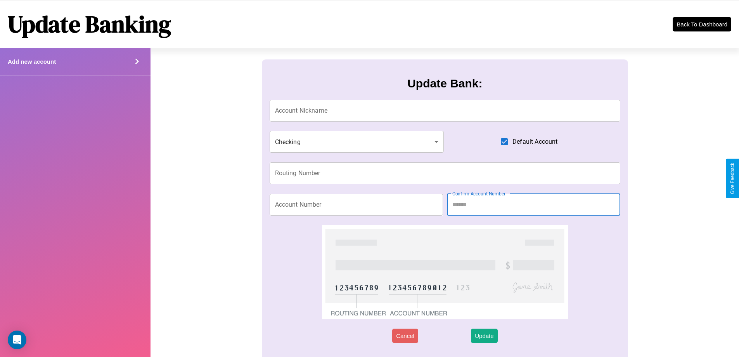  I want to click on h3: Update Bank:, so click(445, 83).